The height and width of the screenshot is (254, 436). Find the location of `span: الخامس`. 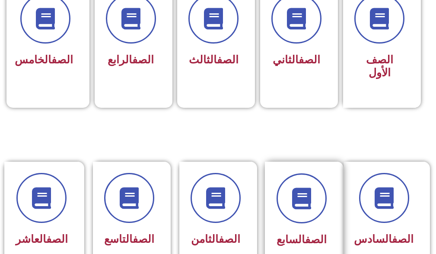

span: الخامس is located at coordinates (44, 60).